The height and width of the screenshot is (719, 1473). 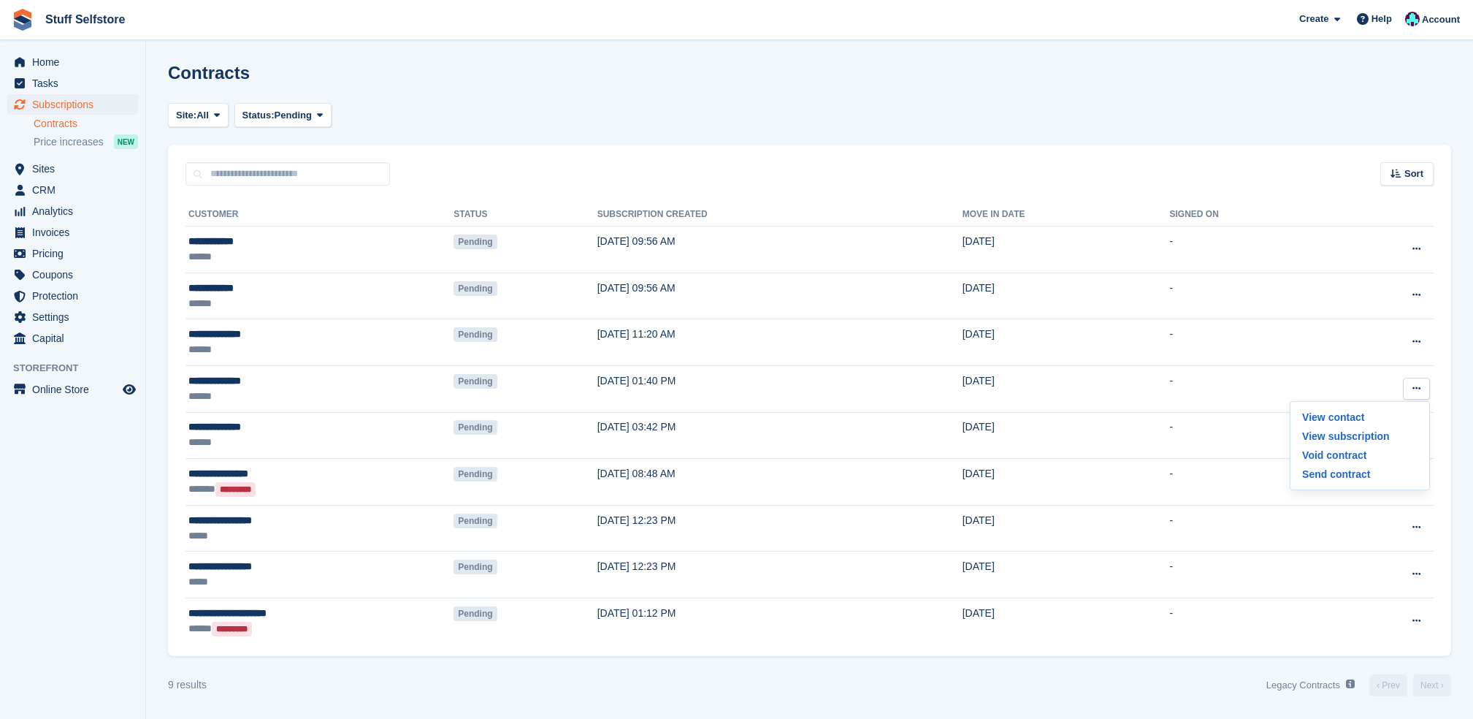 What do you see at coordinates (1360, 474) in the screenshot?
I see `a: Send contract` at bounding box center [1360, 474].